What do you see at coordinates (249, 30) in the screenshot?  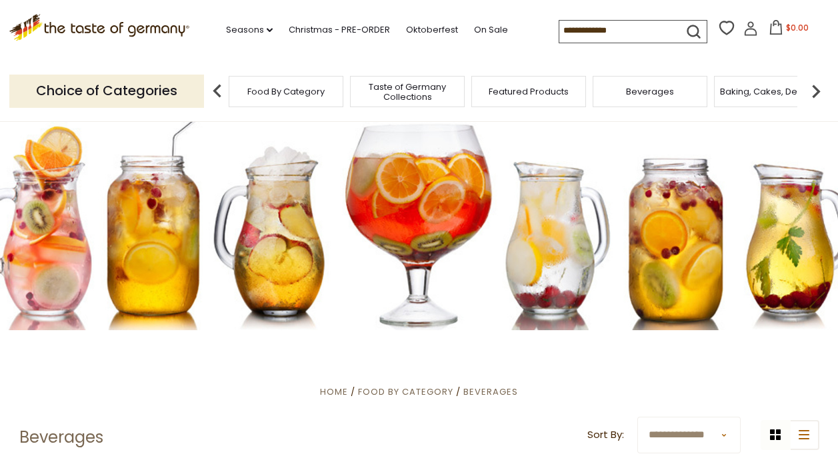 I see `a: Seasons` at bounding box center [249, 30].